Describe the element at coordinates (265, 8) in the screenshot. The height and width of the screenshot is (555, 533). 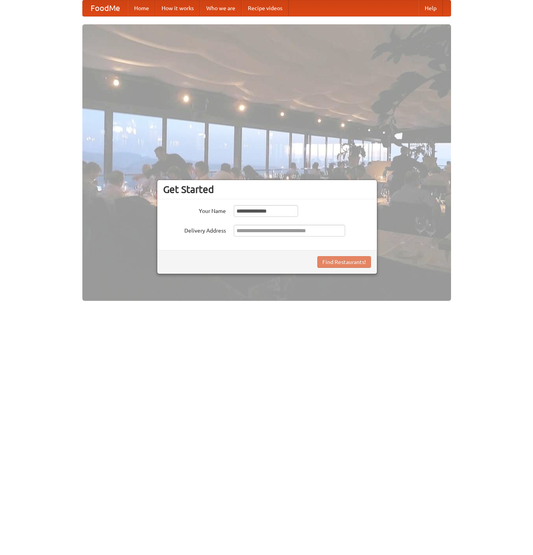
I see `a: Recipe videos` at that location.